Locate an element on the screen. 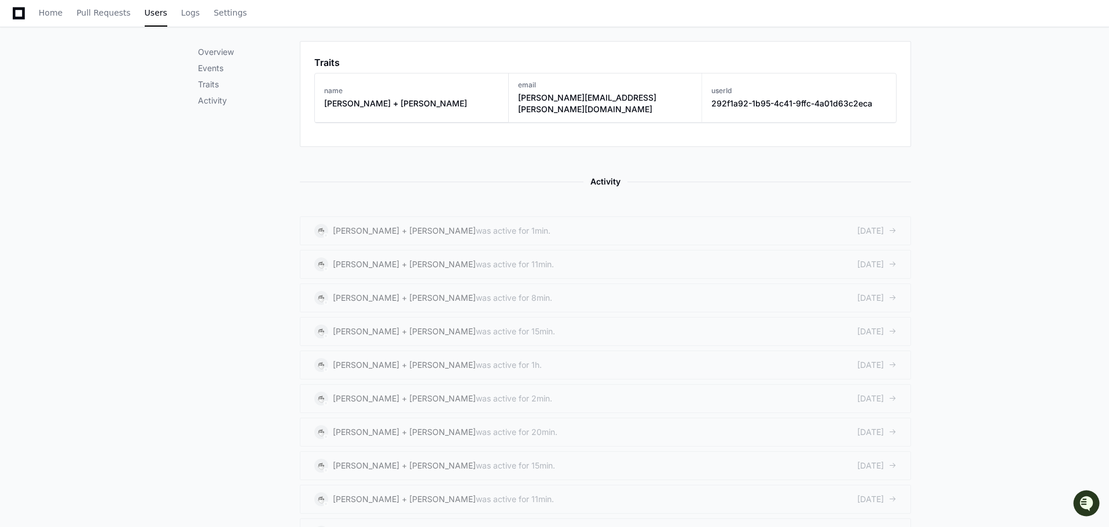 The width and height of the screenshot is (1109, 527). p: Overview is located at coordinates (249, 52).